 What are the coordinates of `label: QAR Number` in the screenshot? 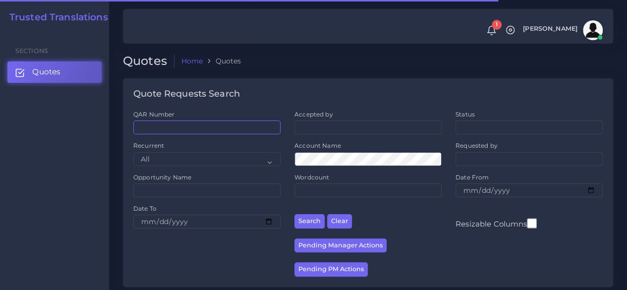 It's located at (154, 114).